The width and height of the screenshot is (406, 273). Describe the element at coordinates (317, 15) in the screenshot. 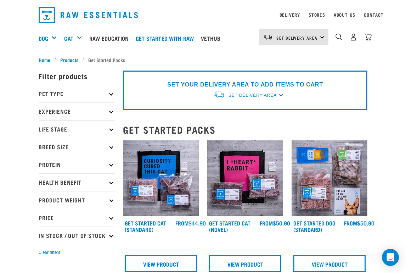

I see `a: Stores` at that location.